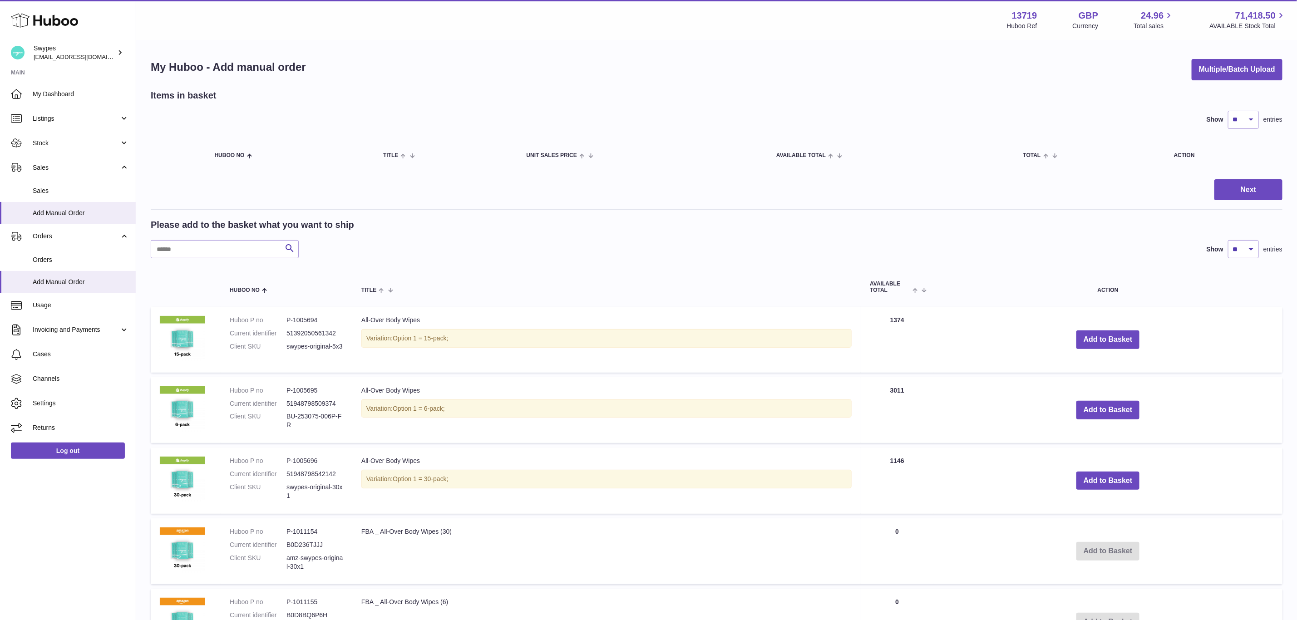 This screenshot has width=1297, height=620. What do you see at coordinates (1154, 20) in the screenshot?
I see `a: 24.96 Total sales` at bounding box center [1154, 20].